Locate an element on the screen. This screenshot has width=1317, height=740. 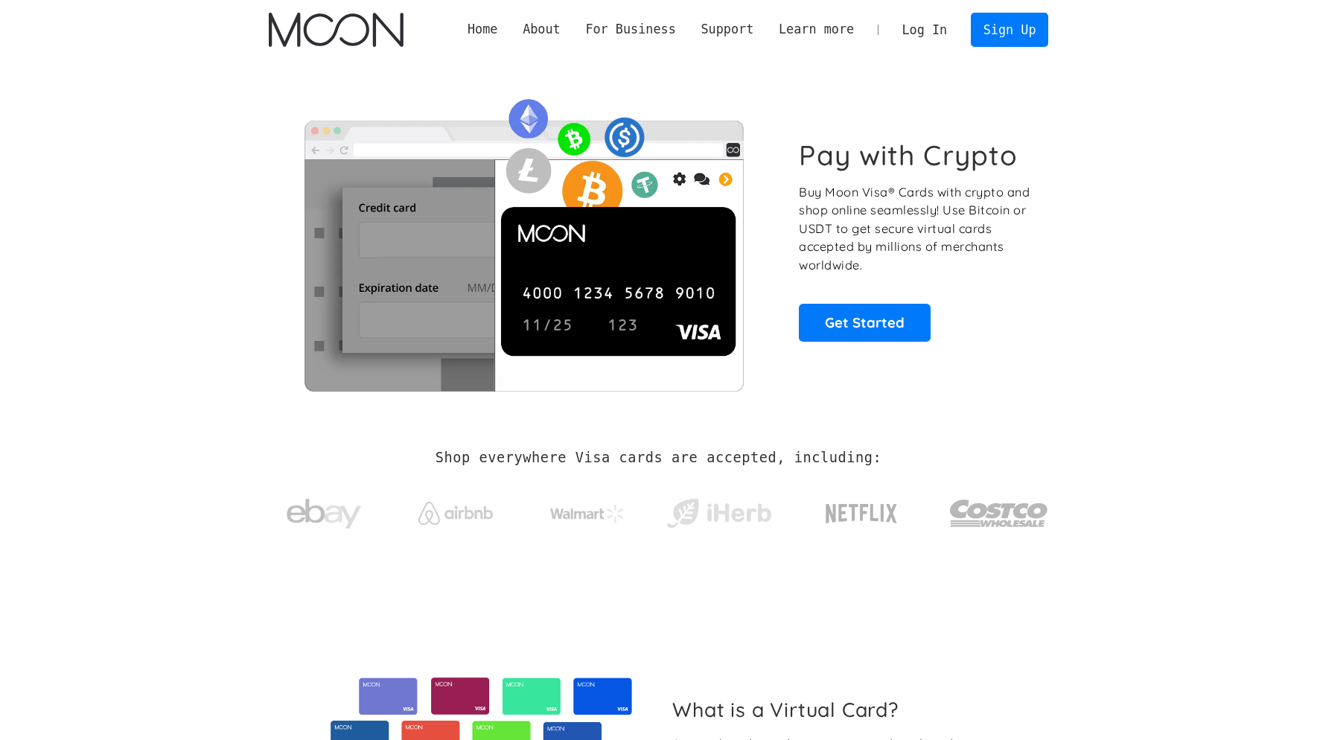
img: ebay is located at coordinates (324, 514).